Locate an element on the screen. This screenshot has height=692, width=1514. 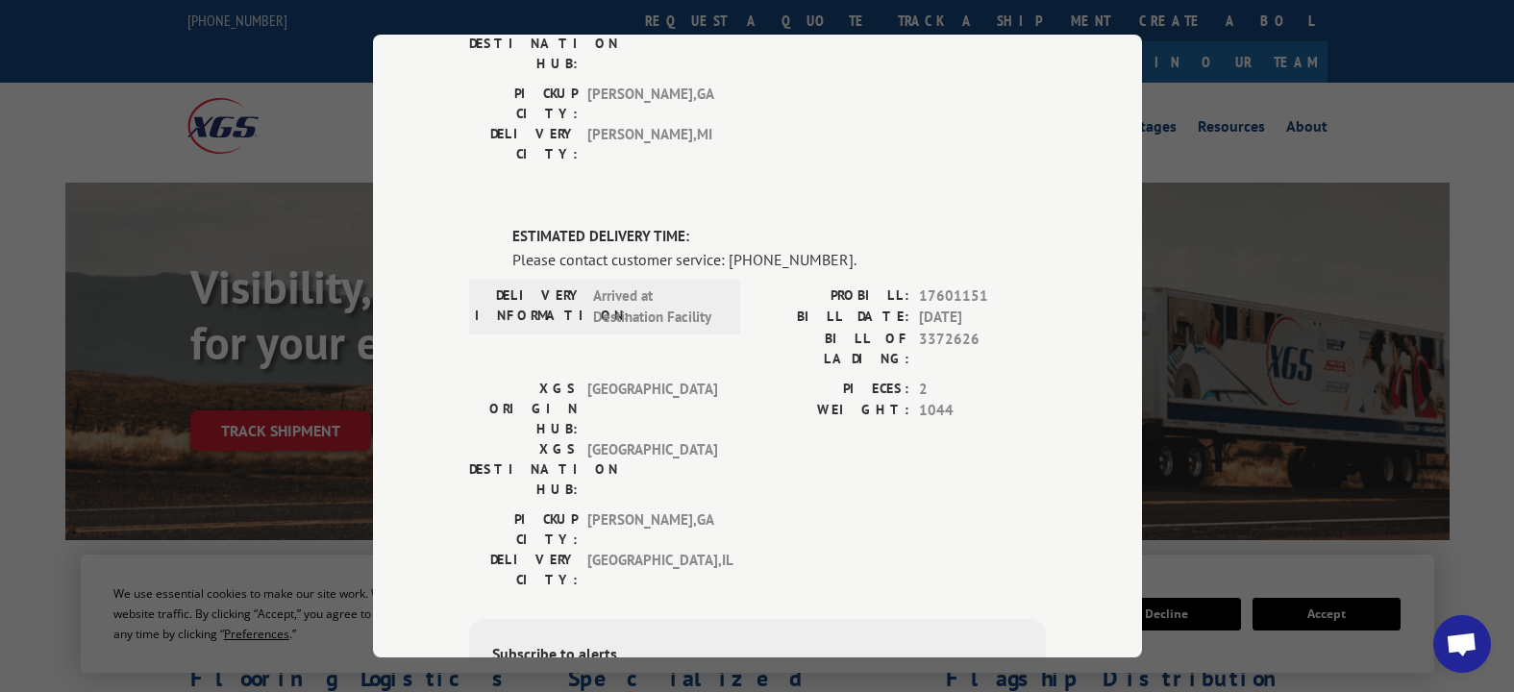
span: 17601151 is located at coordinates (983, 296).